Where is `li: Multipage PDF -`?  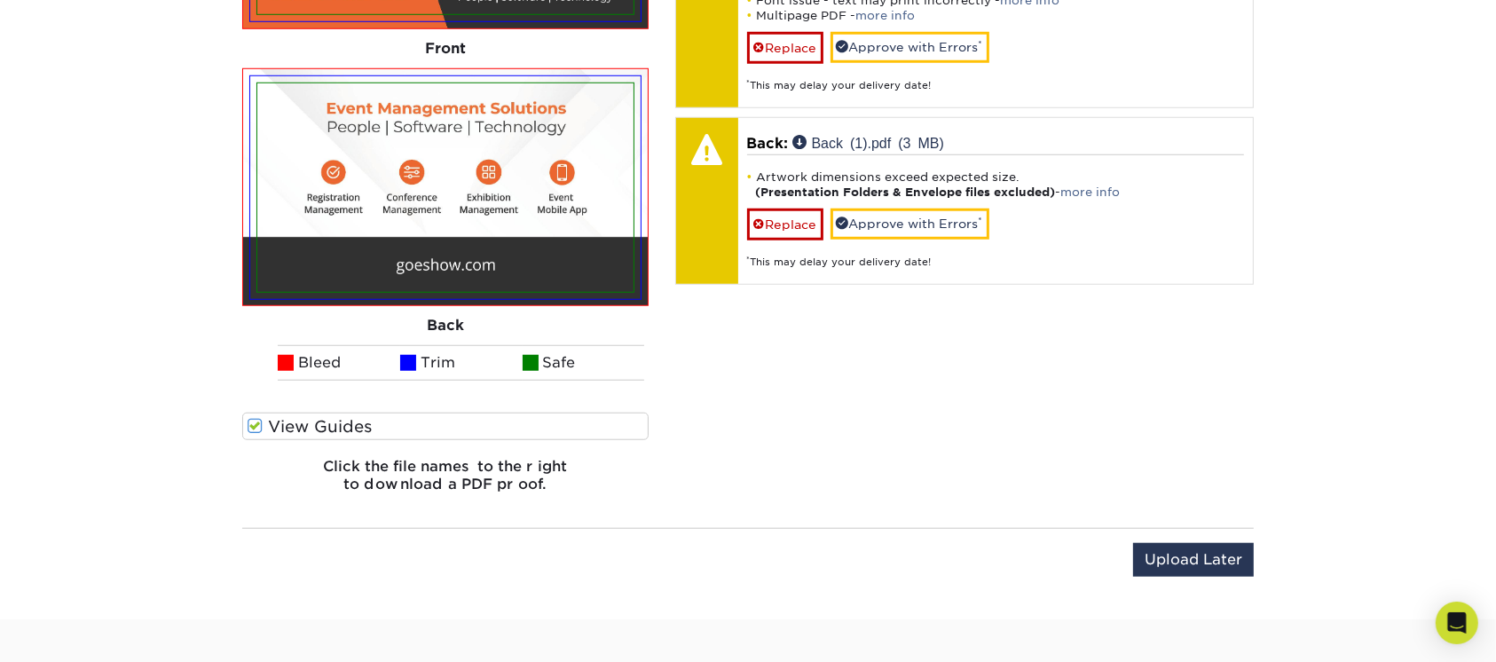 li: Multipage PDF - is located at coordinates (995, 15).